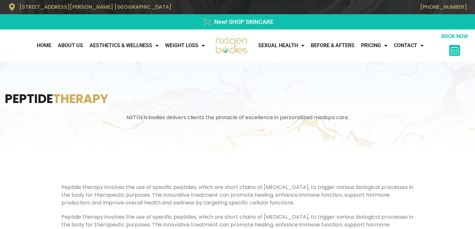 The width and height of the screenshot is (475, 229). Describe the element at coordinates (238, 22) in the screenshot. I see `a: New! SHOP SKINCARE` at that location.